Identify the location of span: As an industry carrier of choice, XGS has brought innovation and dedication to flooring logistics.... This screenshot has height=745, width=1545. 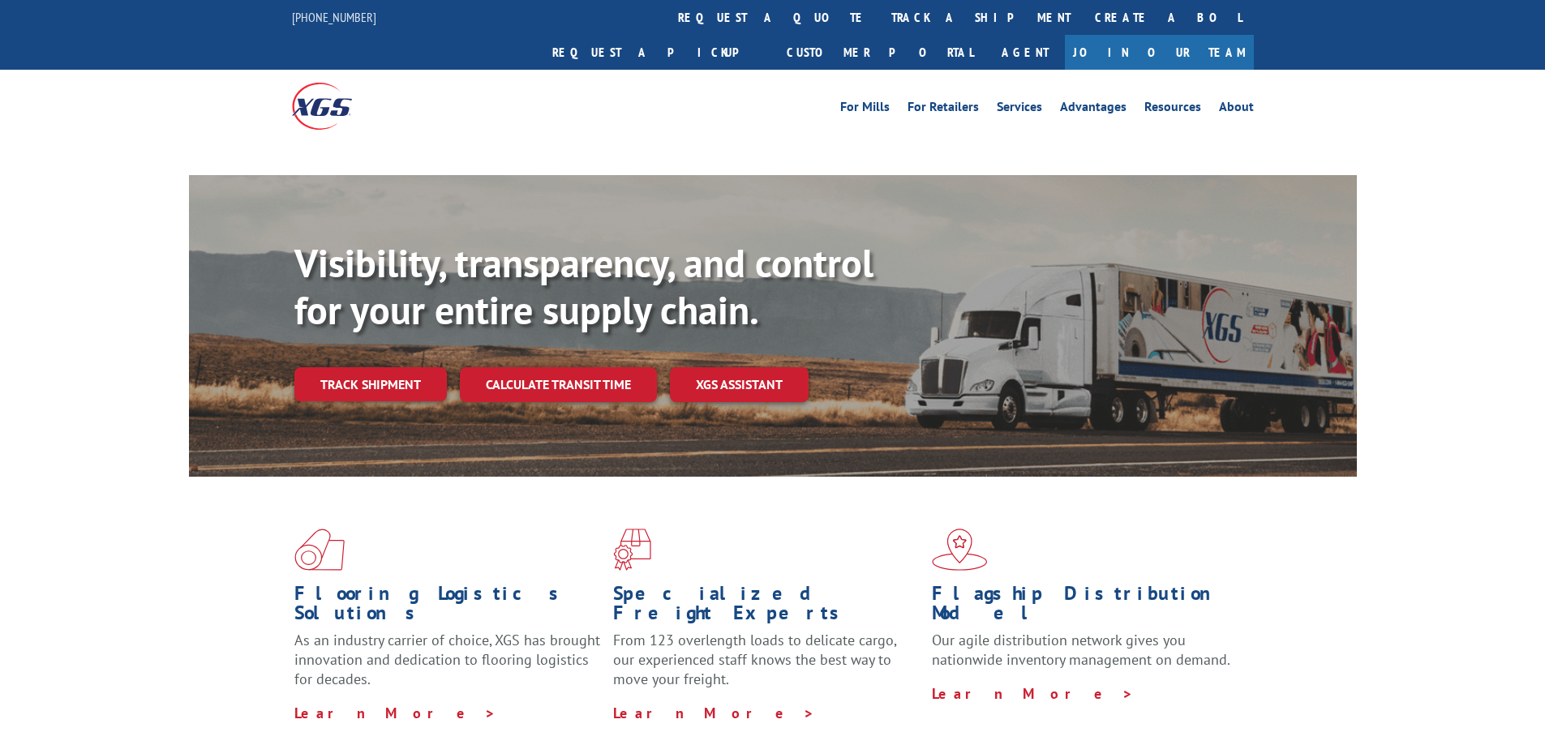
(447, 659).